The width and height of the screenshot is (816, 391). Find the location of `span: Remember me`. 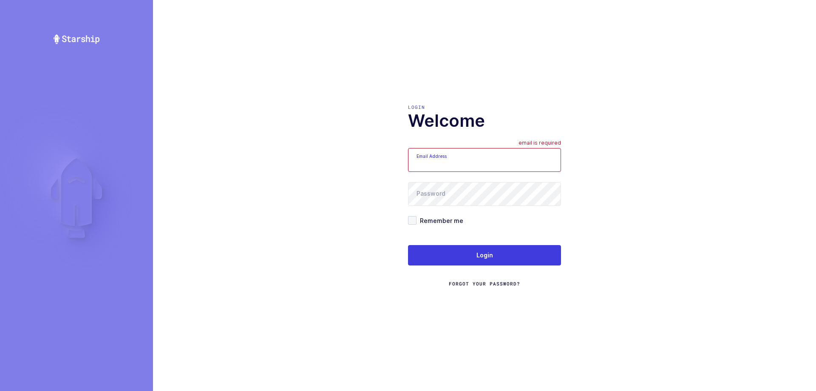

span: Remember me is located at coordinates (440, 220).